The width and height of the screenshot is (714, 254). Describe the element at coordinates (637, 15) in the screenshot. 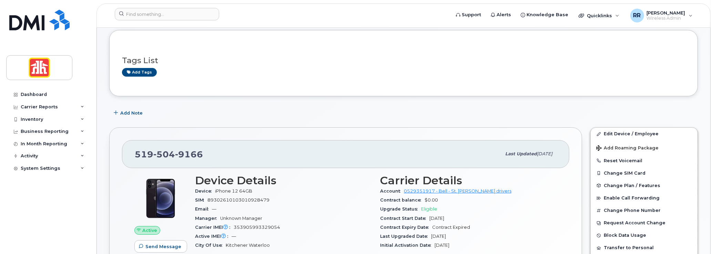

I see `span: RR` at that location.